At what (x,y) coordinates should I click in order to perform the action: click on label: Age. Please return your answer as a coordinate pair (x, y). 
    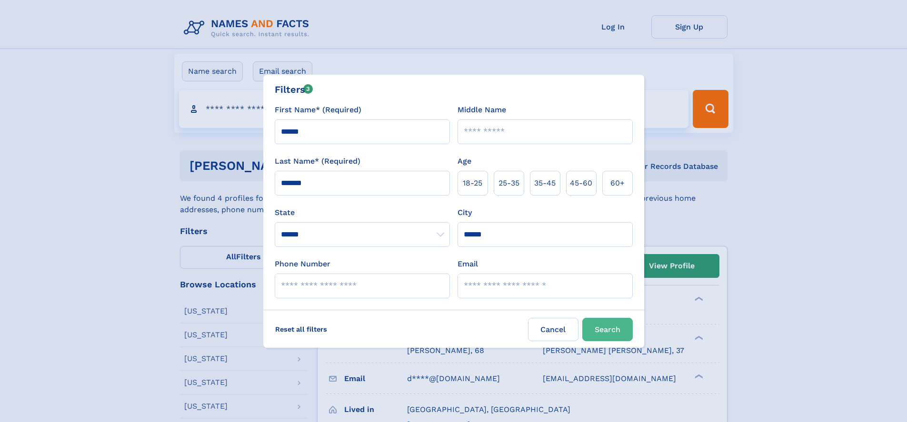
    Looking at the image, I should click on (464, 161).